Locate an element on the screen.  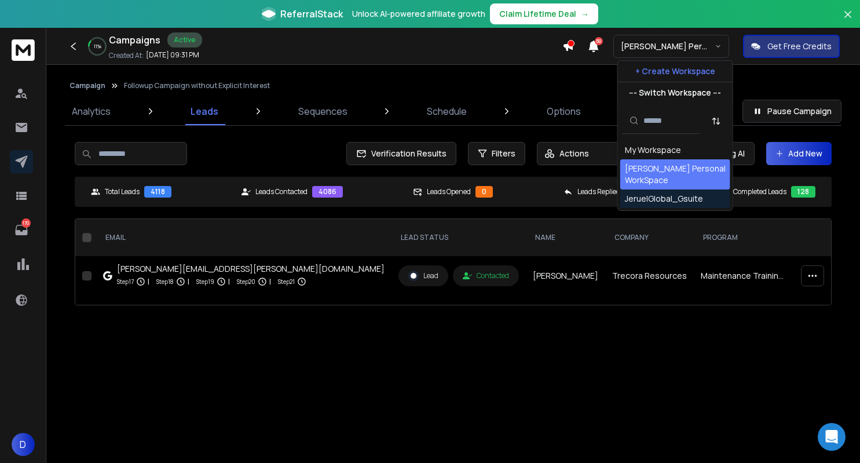
p: Total Leads is located at coordinates (122, 192).